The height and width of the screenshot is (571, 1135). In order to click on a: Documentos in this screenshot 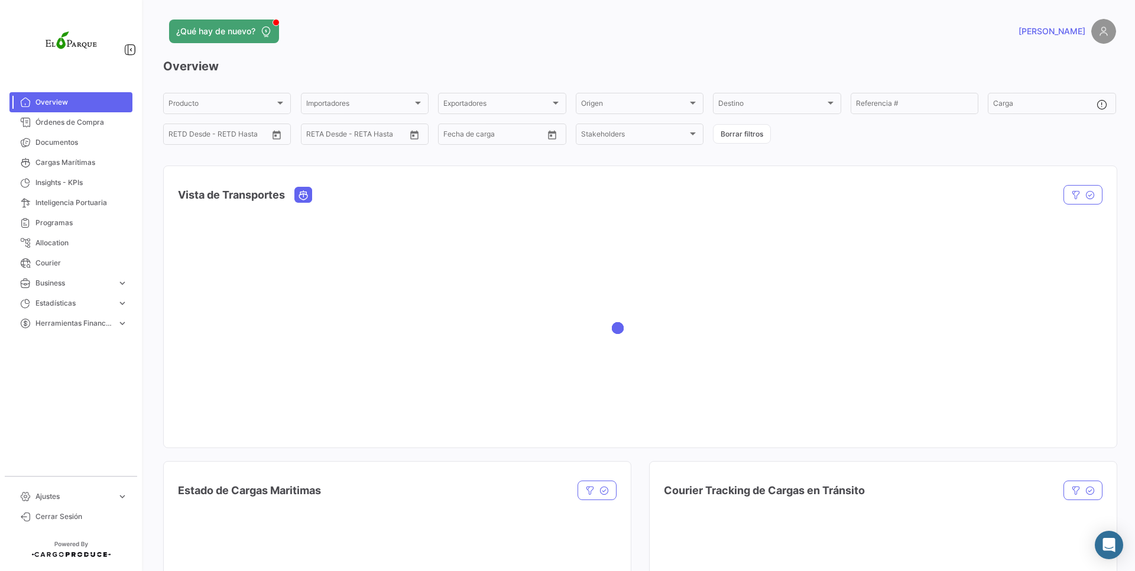, I will do `click(71, 143)`.